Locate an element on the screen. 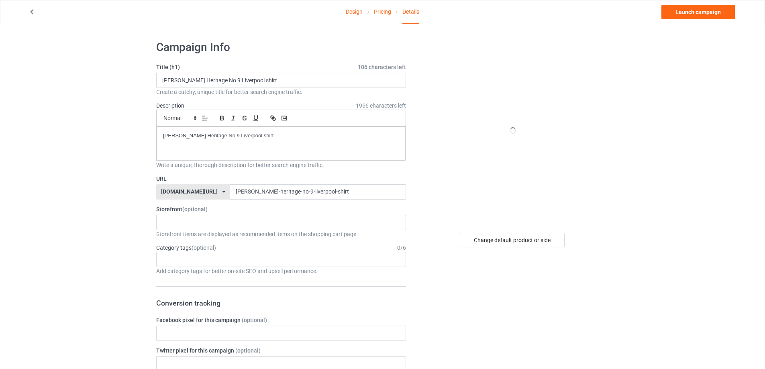 The image size is (765, 369). div: Storefront items are displayed as recommended items on the shopping cart page. is located at coordinates (281, 234).